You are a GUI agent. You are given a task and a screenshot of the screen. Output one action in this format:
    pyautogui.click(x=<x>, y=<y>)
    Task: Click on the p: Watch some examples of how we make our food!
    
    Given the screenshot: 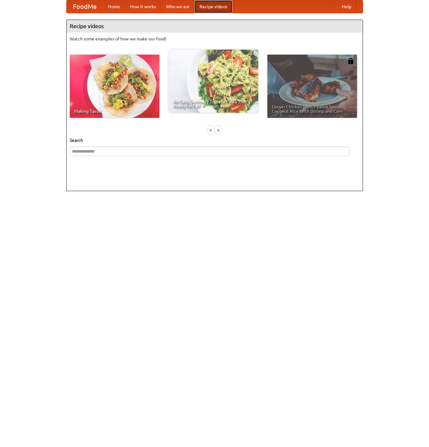 What is the action you would take?
    pyautogui.click(x=215, y=39)
    